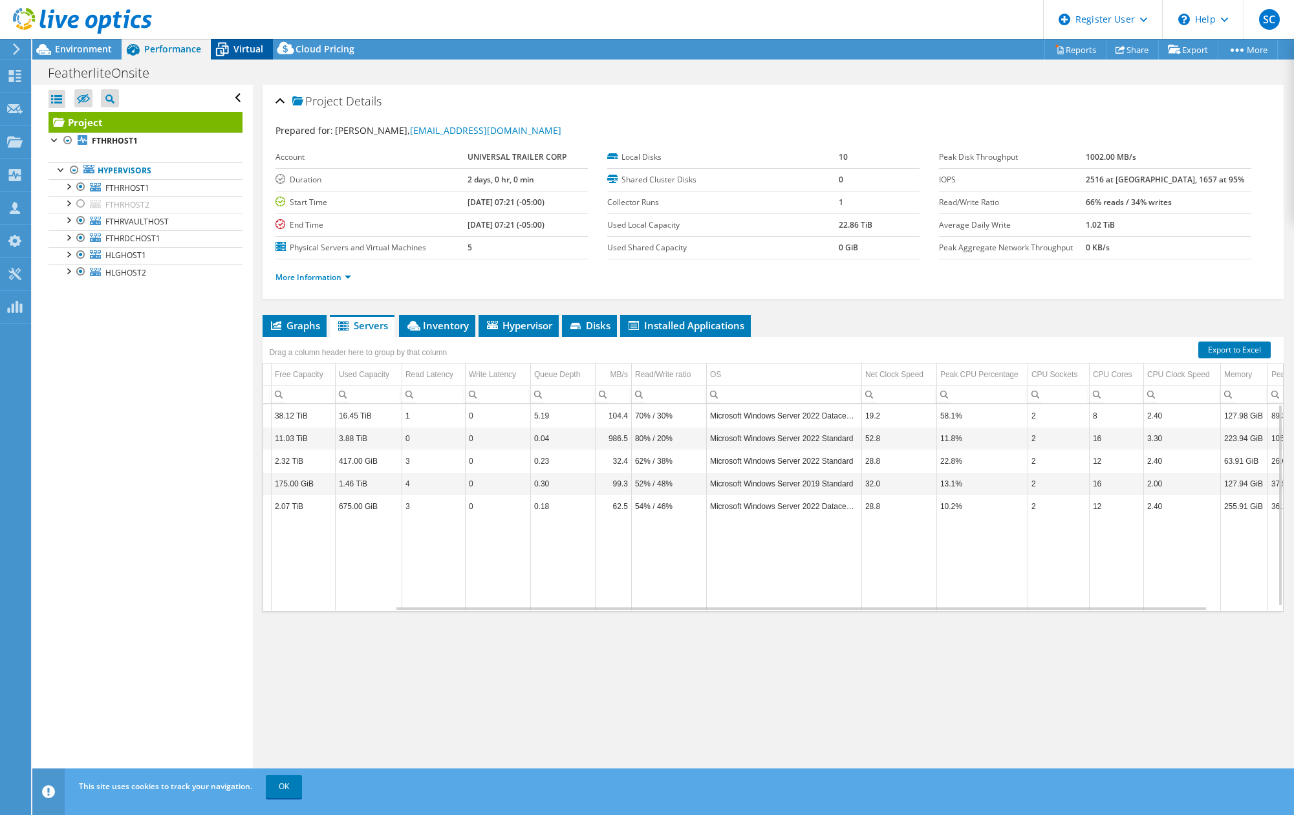 The image size is (1294, 815). Describe the element at coordinates (1244, 506) in the screenshot. I see `td: Column Memory, Value 255.91 GiB` at that location.